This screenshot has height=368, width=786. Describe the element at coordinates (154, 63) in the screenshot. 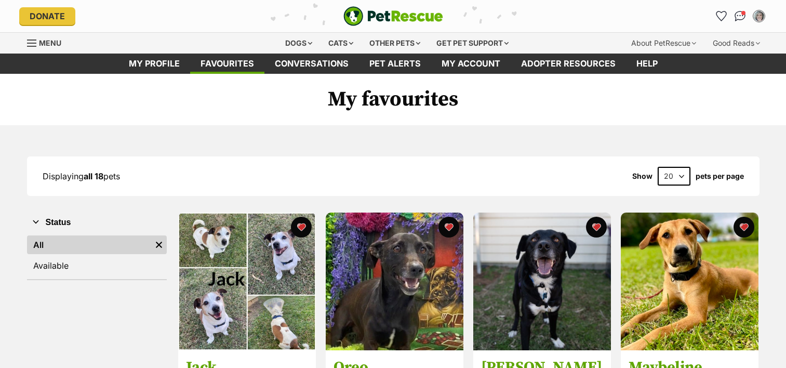

I see `a: My profile` at that location.